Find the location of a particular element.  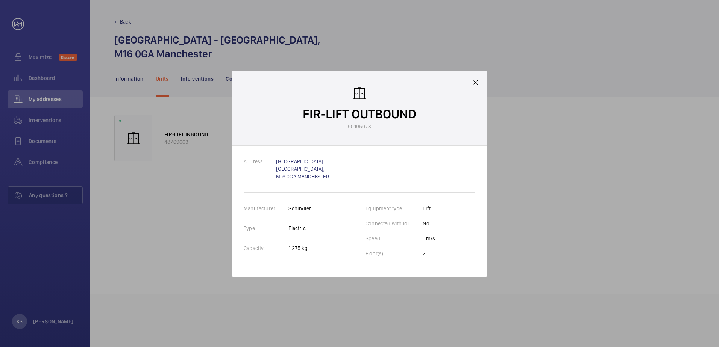

label: Capacity: is located at coordinates (260, 249).